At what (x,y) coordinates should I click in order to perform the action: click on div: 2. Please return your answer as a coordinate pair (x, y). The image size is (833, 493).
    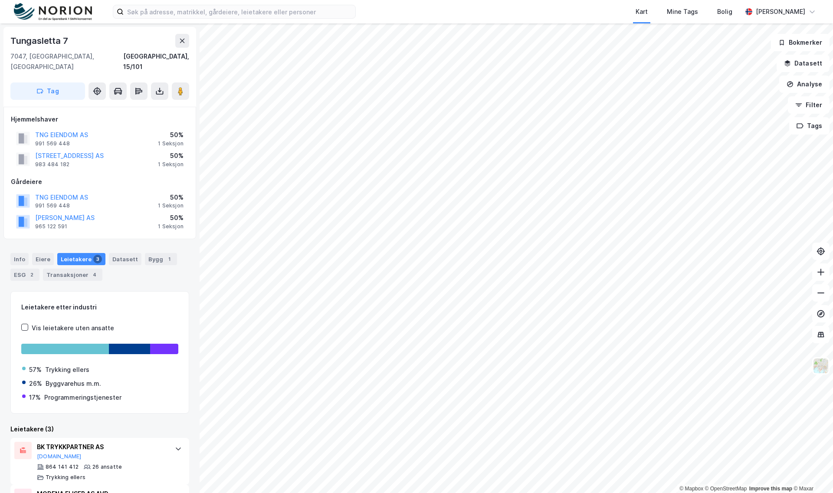
    Looking at the image, I should click on (32, 275).